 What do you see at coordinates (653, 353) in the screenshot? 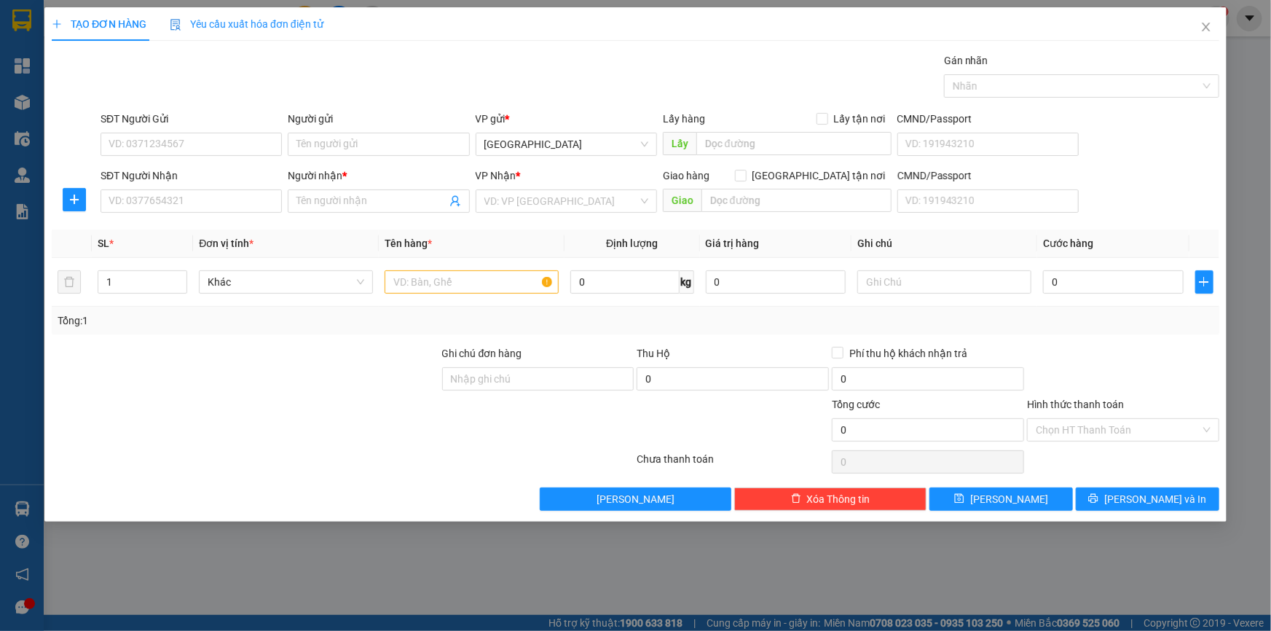
I see `span: Thu Hộ` at bounding box center [653, 353].